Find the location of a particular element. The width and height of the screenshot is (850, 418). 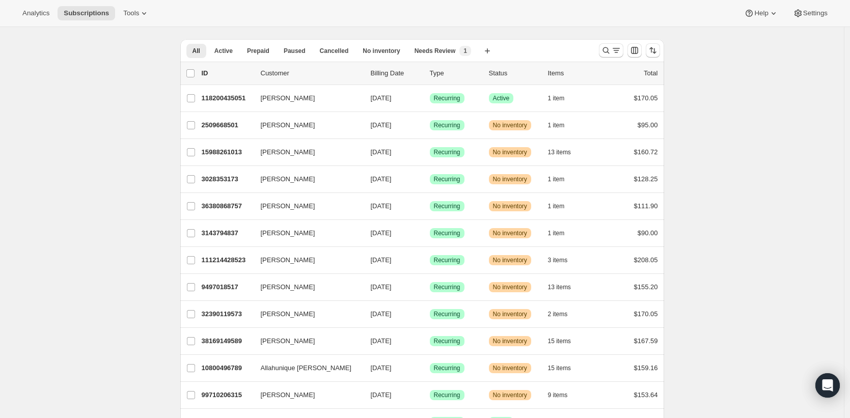

p: 3143794837 is located at coordinates (227, 233).